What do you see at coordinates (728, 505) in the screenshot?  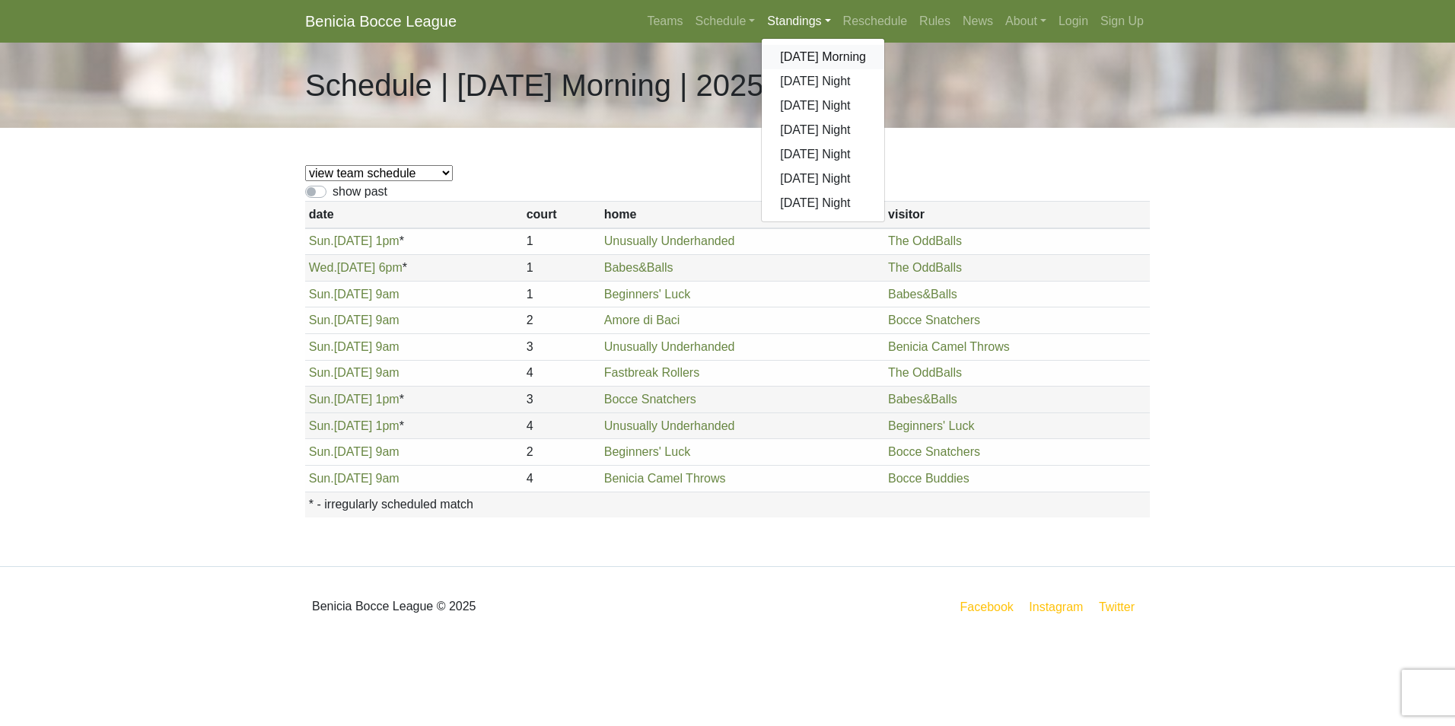 I see `th: * - irregularly scheduled match` at bounding box center [728, 505].